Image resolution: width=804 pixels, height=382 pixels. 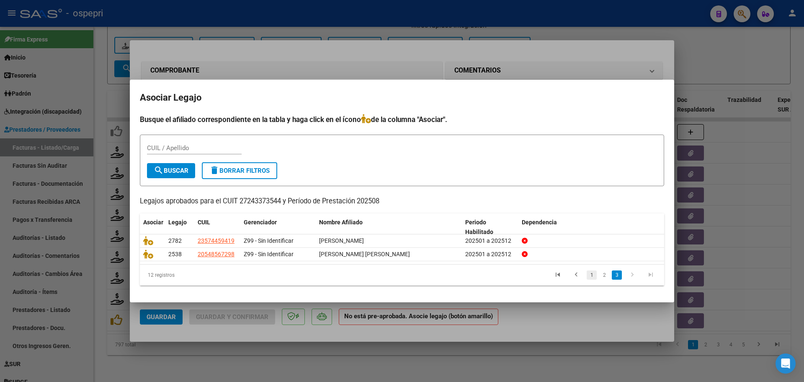 I want to click on datatable-header-cell: Asociar, so click(x=152, y=227).